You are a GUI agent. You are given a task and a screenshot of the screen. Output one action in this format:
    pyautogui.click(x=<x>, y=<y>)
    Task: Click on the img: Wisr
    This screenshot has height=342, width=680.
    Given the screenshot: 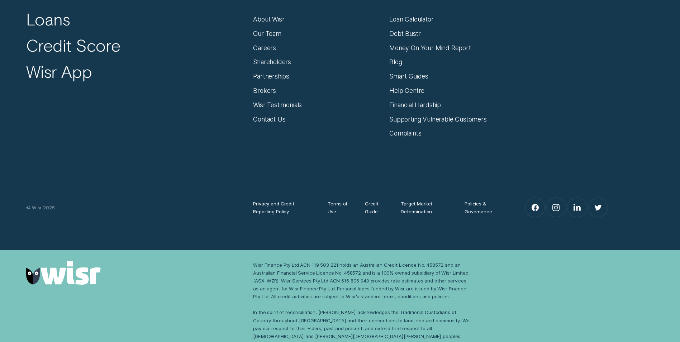 What is the action you would take?
    pyautogui.click(x=63, y=273)
    